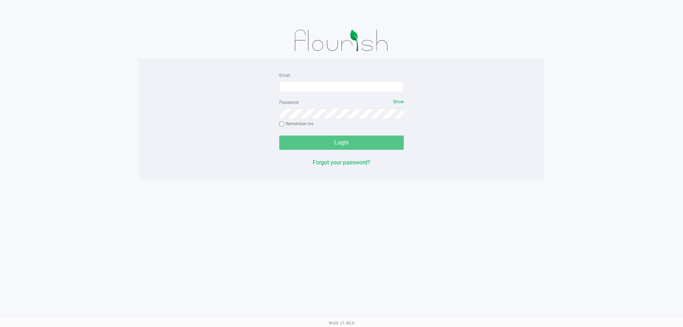  What do you see at coordinates (282, 124) in the screenshot?
I see `input: Remember me` at bounding box center [282, 124].